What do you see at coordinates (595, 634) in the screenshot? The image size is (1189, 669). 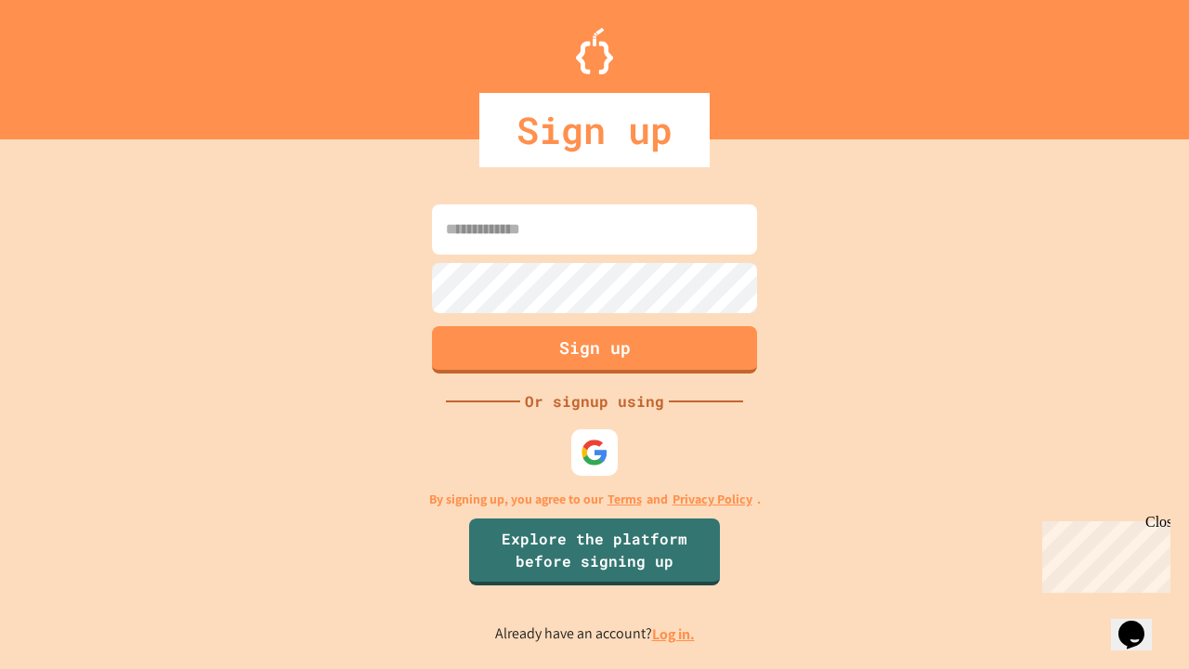 I see `p: Already have an account?` at bounding box center [595, 634].